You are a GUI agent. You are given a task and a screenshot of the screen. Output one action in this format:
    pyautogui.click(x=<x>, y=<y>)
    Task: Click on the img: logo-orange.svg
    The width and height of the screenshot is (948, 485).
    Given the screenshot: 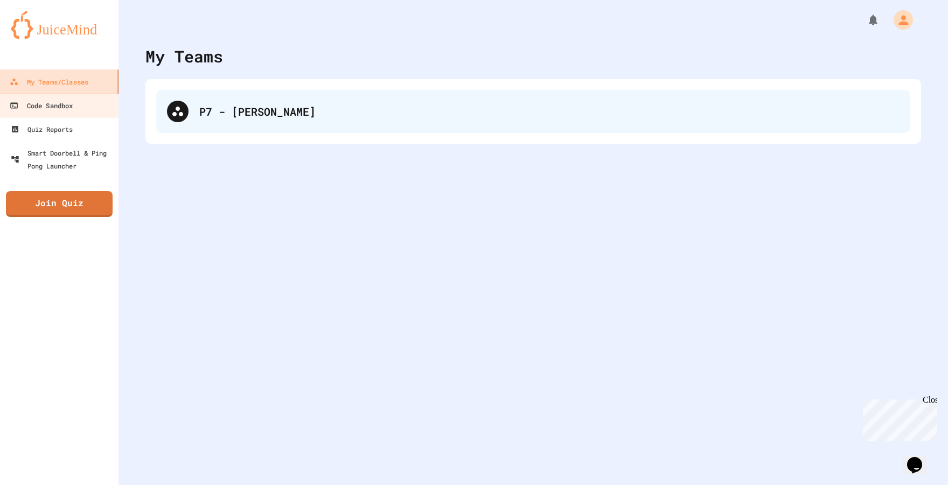 What is the action you would take?
    pyautogui.click(x=59, y=25)
    